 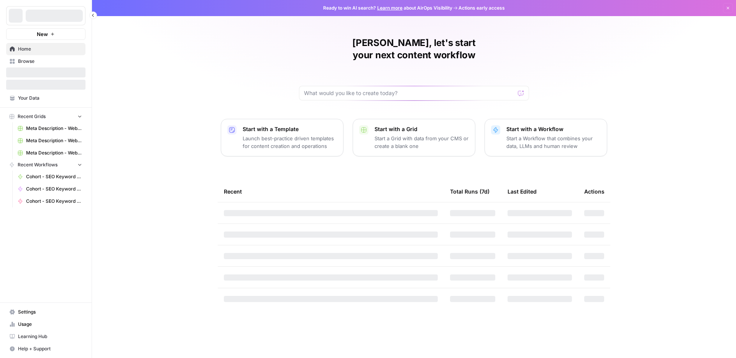 I want to click on button: Recent Grids, so click(x=46, y=117).